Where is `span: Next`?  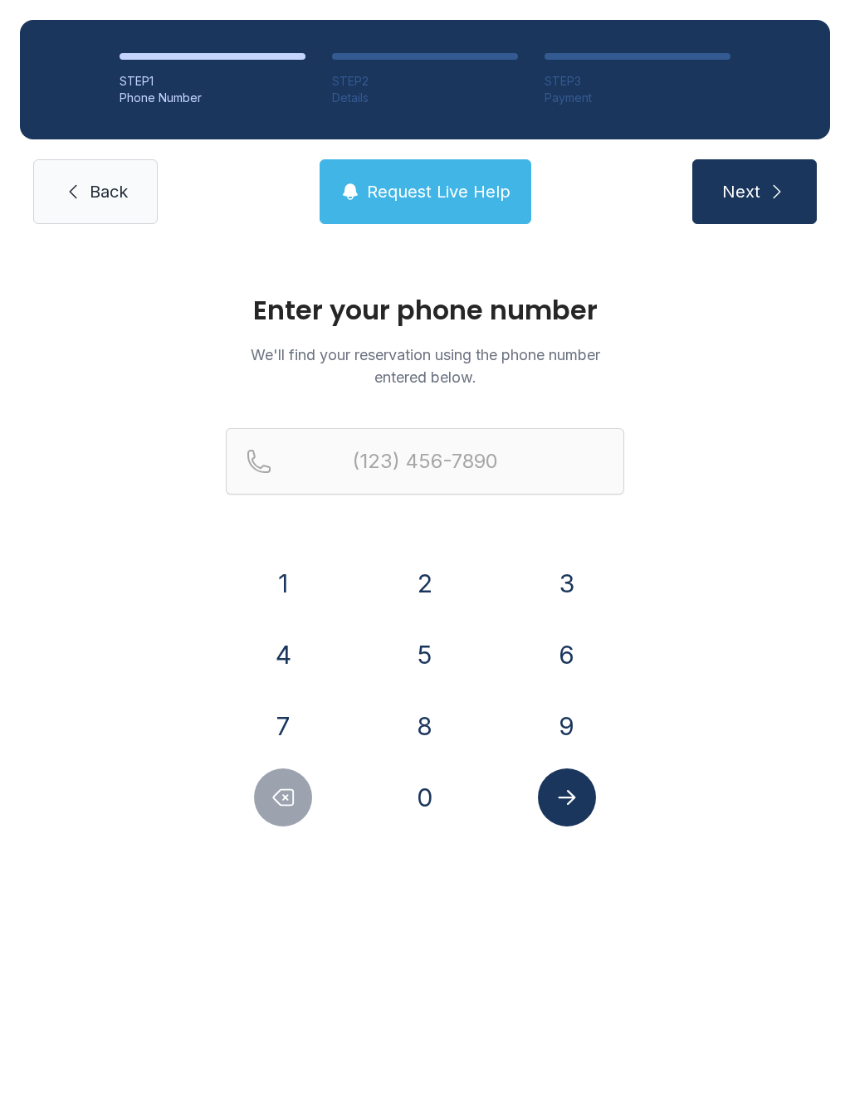
span: Next is located at coordinates (741, 192).